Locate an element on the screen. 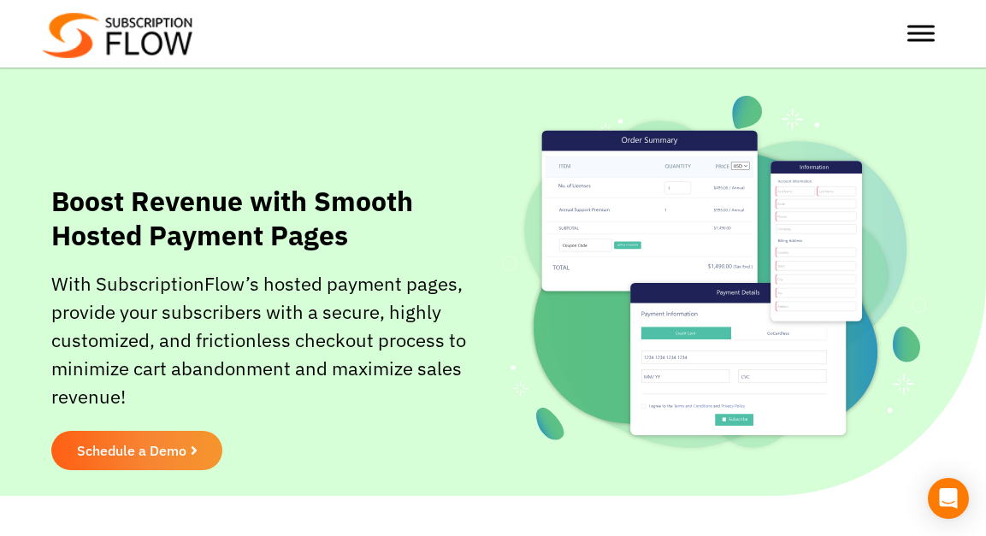 This screenshot has height=536, width=986. img: Subscriptionflow is located at coordinates (117, 35).